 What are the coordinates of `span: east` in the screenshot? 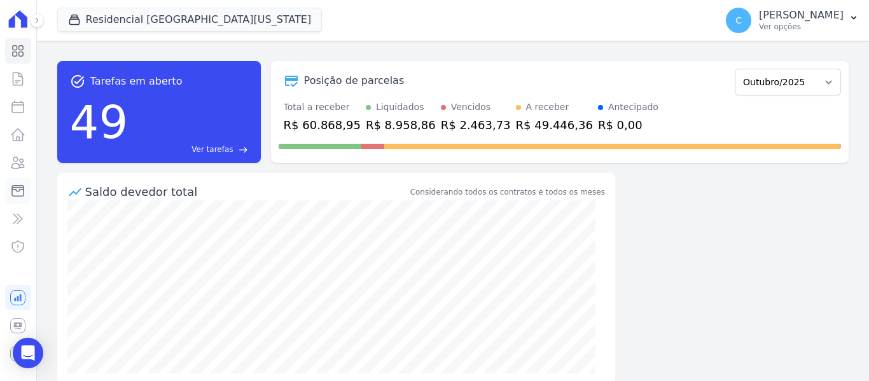 It's located at (243, 150).